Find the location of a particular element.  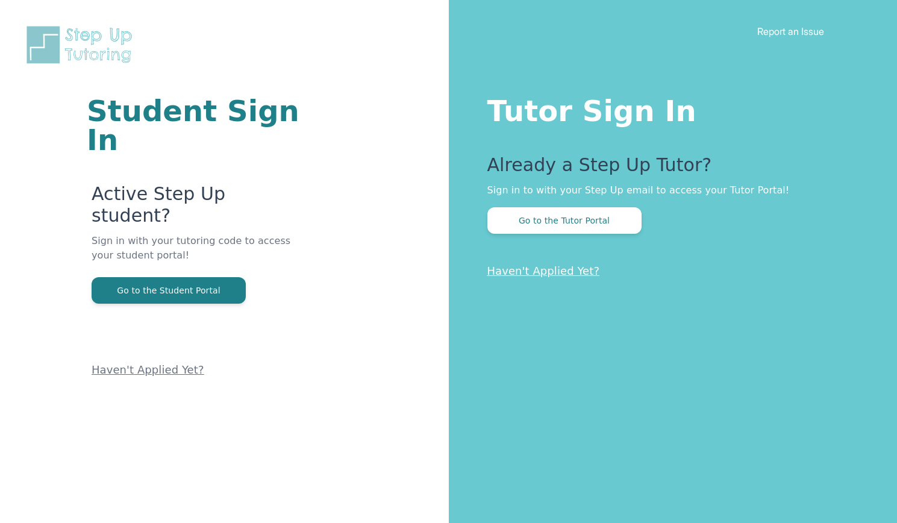

a: Go to the Tutor Portal is located at coordinates (565, 220).